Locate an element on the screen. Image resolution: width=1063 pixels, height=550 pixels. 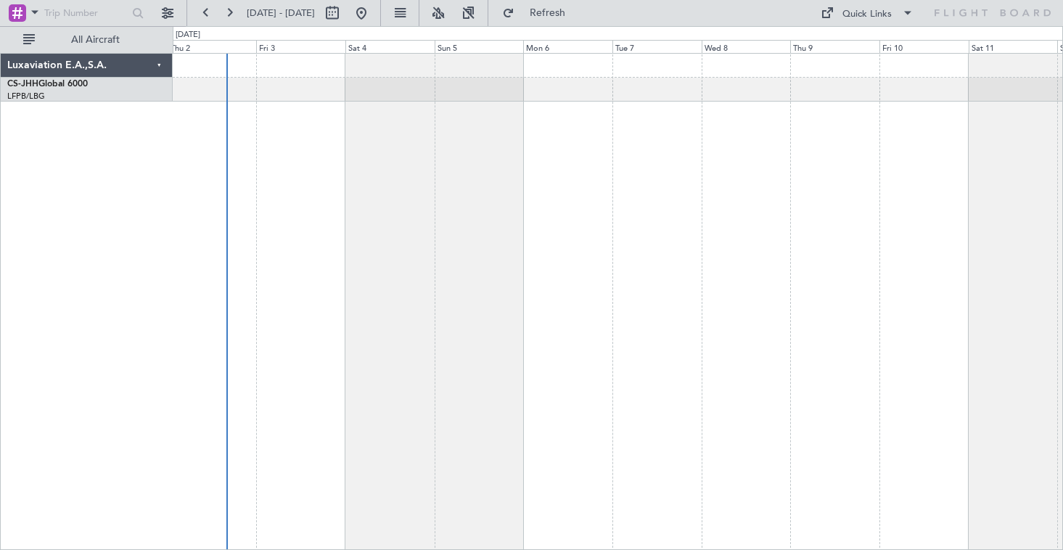
div: Sat 11 is located at coordinates (1013, 46).